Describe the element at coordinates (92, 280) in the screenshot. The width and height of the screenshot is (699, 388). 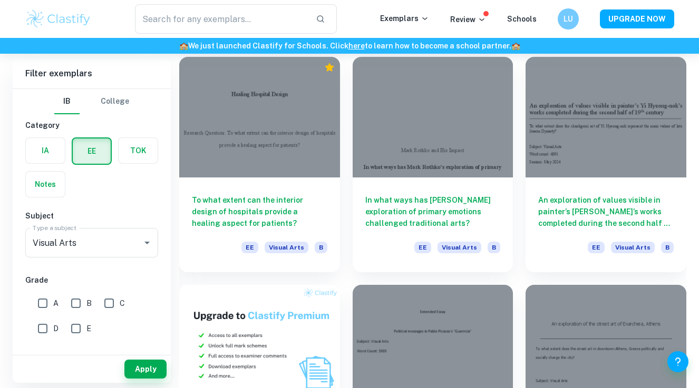
I see `h6: Grade` at that location.